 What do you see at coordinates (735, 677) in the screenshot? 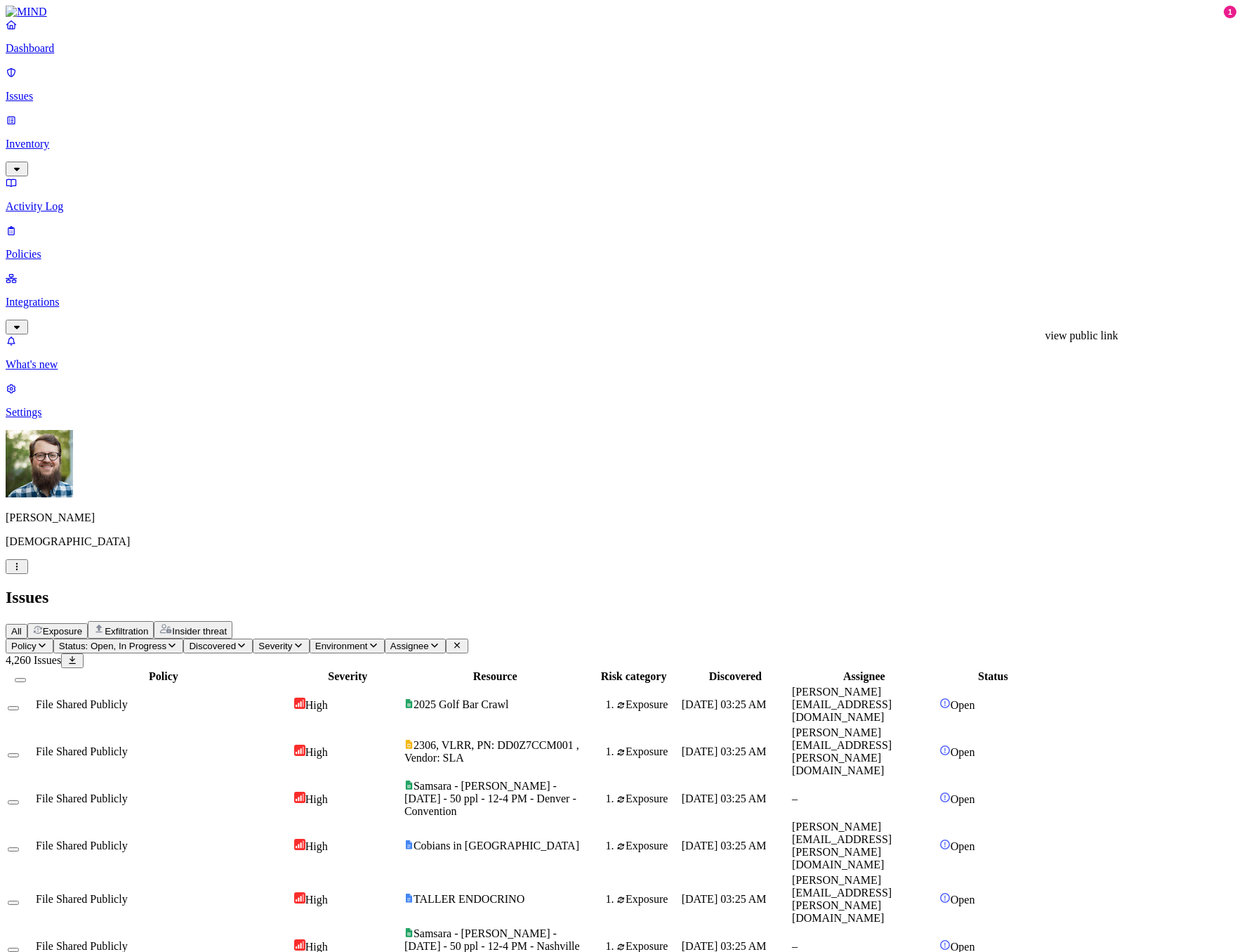
I see `div: Discovered` at bounding box center [735, 677].